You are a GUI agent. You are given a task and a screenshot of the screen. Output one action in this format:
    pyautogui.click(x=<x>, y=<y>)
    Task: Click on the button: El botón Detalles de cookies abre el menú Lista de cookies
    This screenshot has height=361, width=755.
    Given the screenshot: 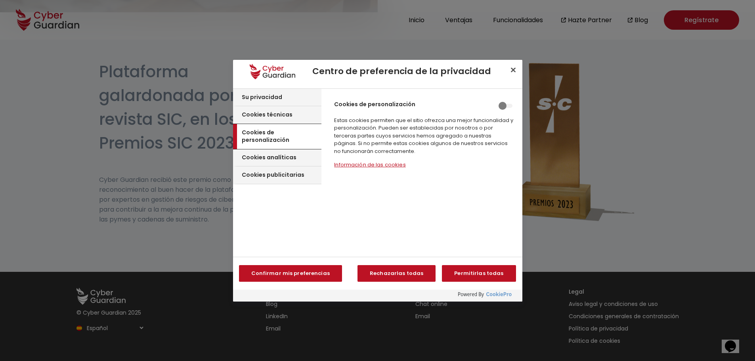 What is the action you would take?
    pyautogui.click(x=370, y=165)
    